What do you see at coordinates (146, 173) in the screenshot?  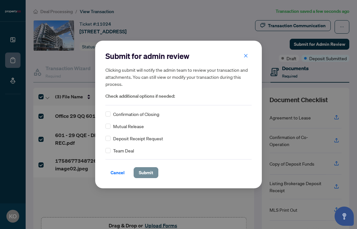 I see `button: Submit` at bounding box center [146, 173].